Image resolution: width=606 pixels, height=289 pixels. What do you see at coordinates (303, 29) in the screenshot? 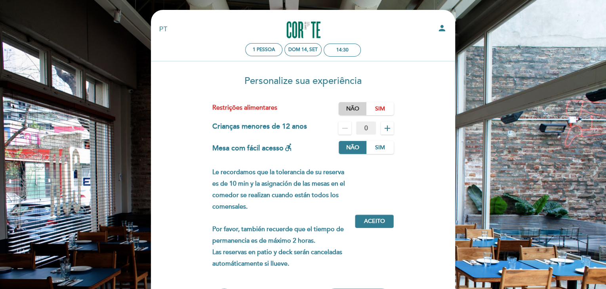
I see `a: Corte Comedor` at bounding box center [303, 29].